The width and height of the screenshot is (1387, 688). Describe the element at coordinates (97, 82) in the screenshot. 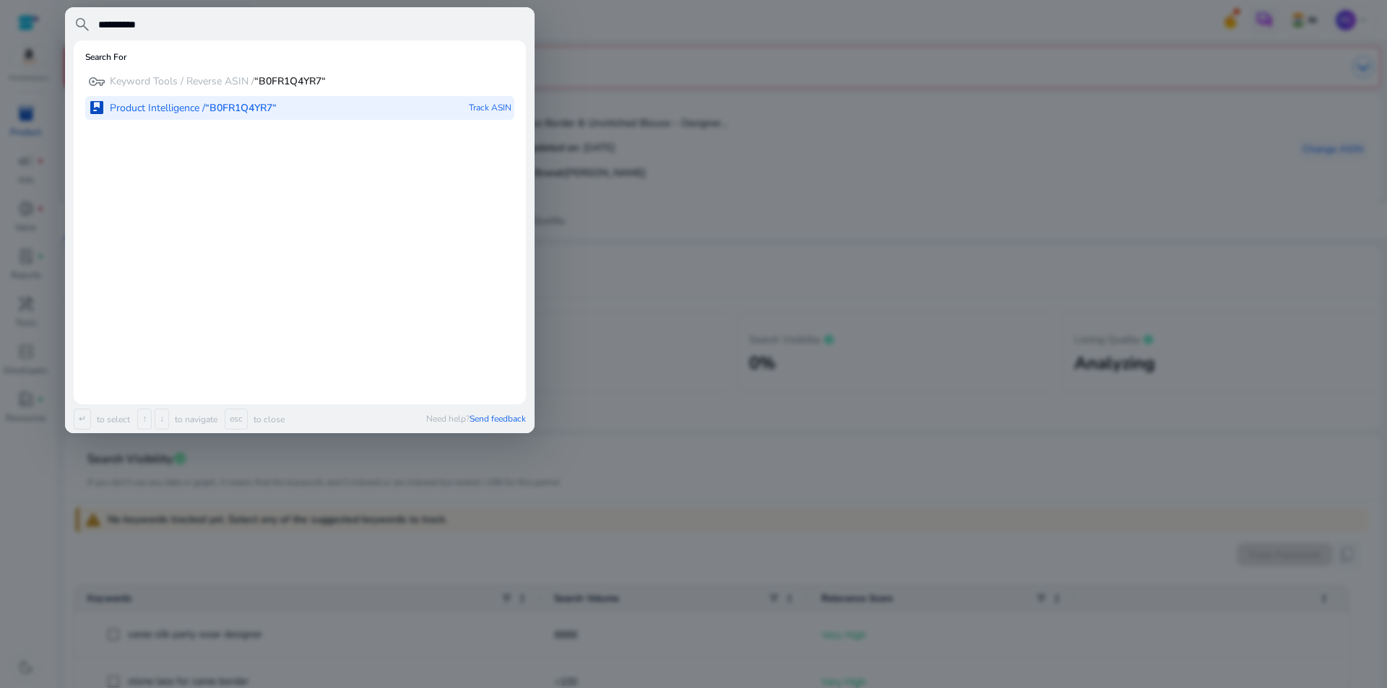

I see `span: vpn_key` at that location.